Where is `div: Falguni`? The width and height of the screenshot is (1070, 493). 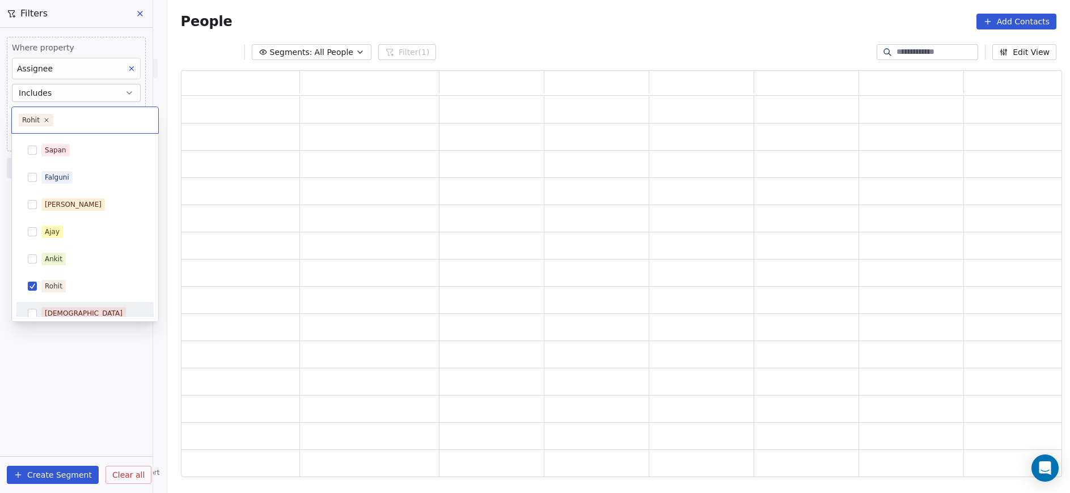 div: Falguni is located at coordinates (57, 177).